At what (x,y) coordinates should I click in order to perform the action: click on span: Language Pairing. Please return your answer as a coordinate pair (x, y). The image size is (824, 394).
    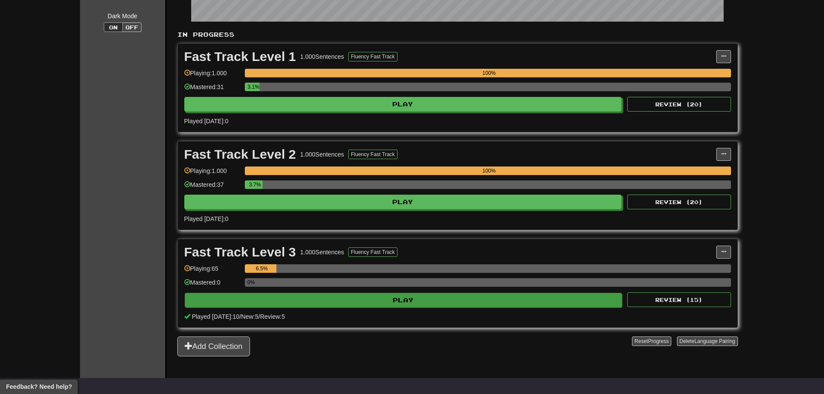
    Looking at the image, I should click on (715, 341).